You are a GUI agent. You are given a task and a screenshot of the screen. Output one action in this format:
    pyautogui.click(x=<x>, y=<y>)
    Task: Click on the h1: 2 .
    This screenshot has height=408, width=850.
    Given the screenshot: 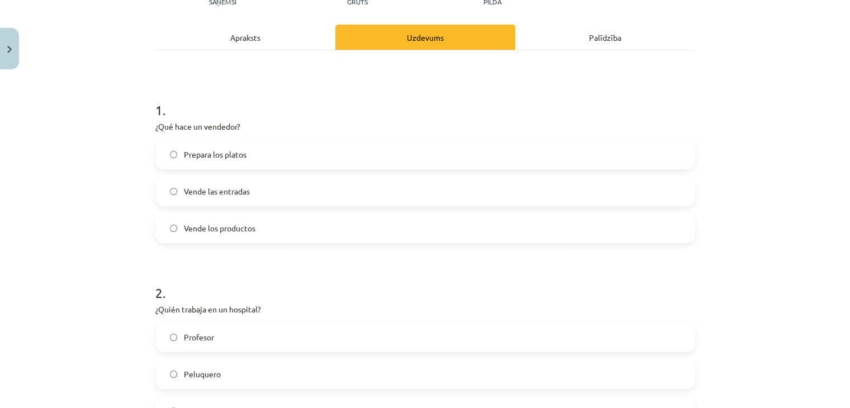 What is the action you would take?
    pyautogui.click(x=425, y=283)
    